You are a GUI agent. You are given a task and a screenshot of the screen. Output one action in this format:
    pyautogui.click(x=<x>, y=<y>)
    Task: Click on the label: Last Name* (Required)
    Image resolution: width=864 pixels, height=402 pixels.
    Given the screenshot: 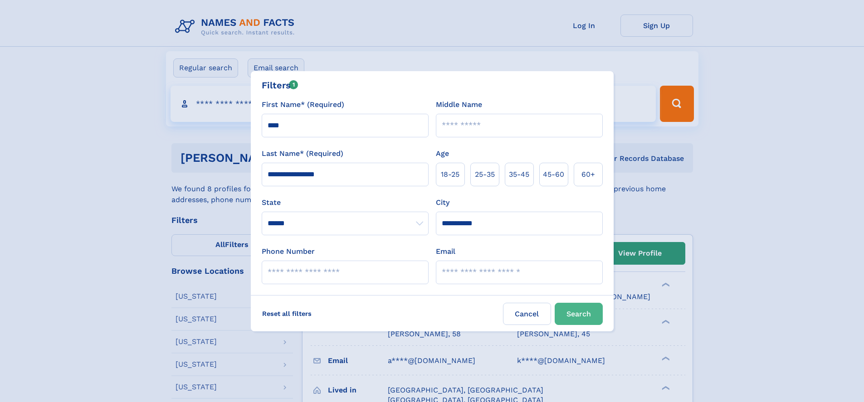 What is the action you would take?
    pyautogui.click(x=302, y=154)
    